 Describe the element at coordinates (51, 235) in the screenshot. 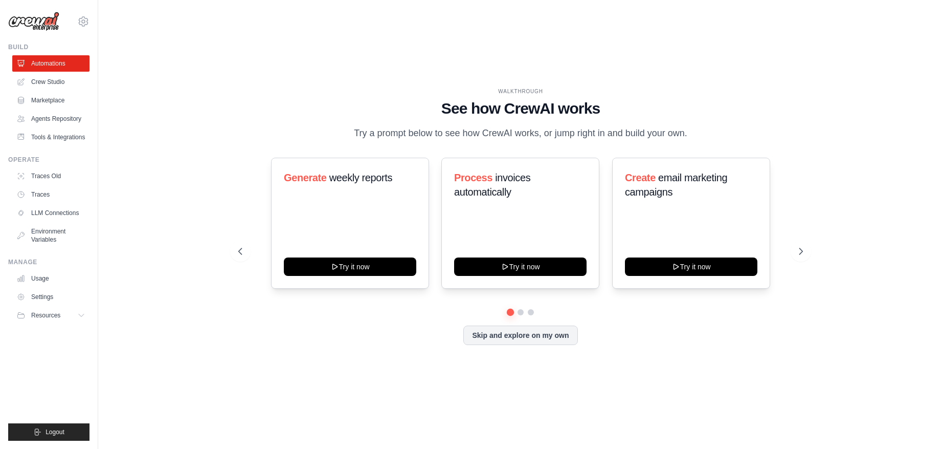

I see `a: Environment Variables` at that location.